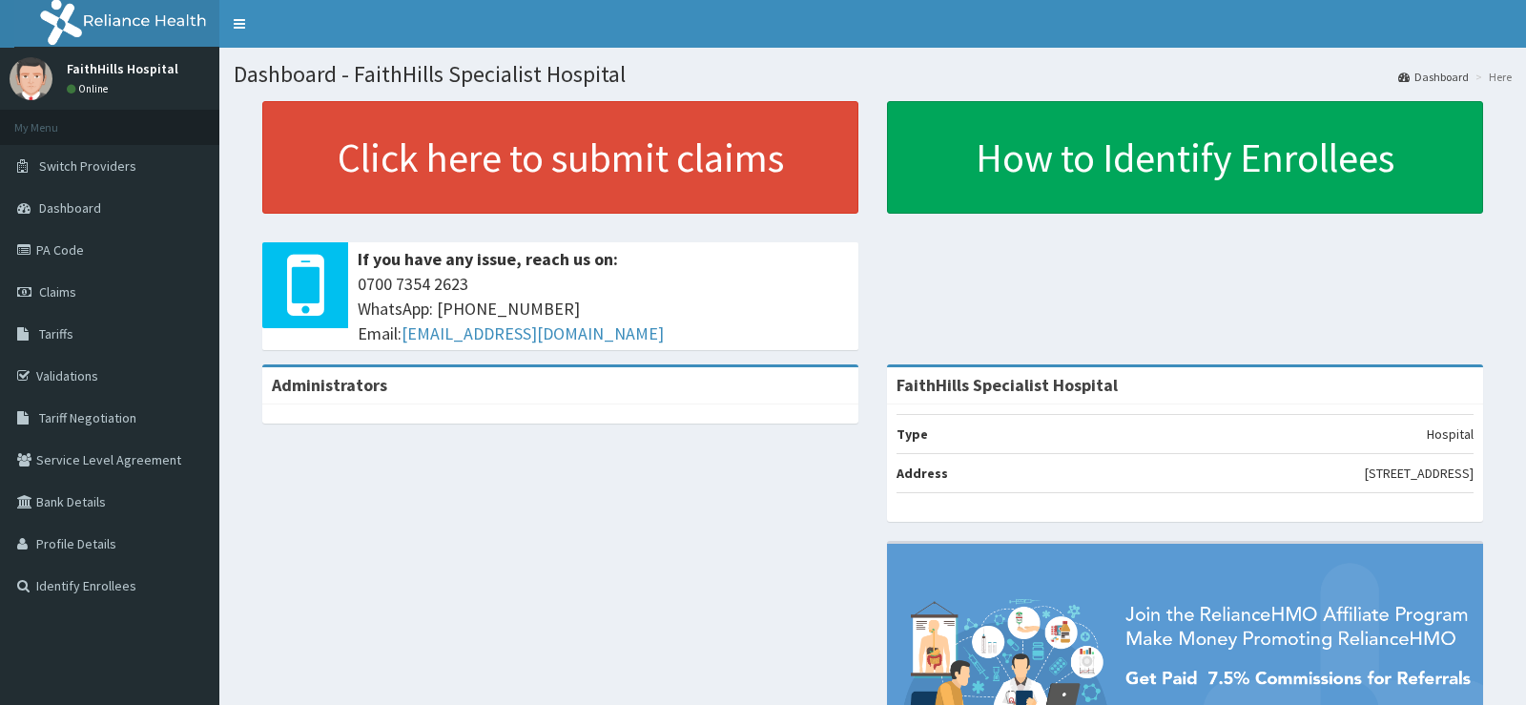  I want to click on span: Dashboard, so click(70, 208).